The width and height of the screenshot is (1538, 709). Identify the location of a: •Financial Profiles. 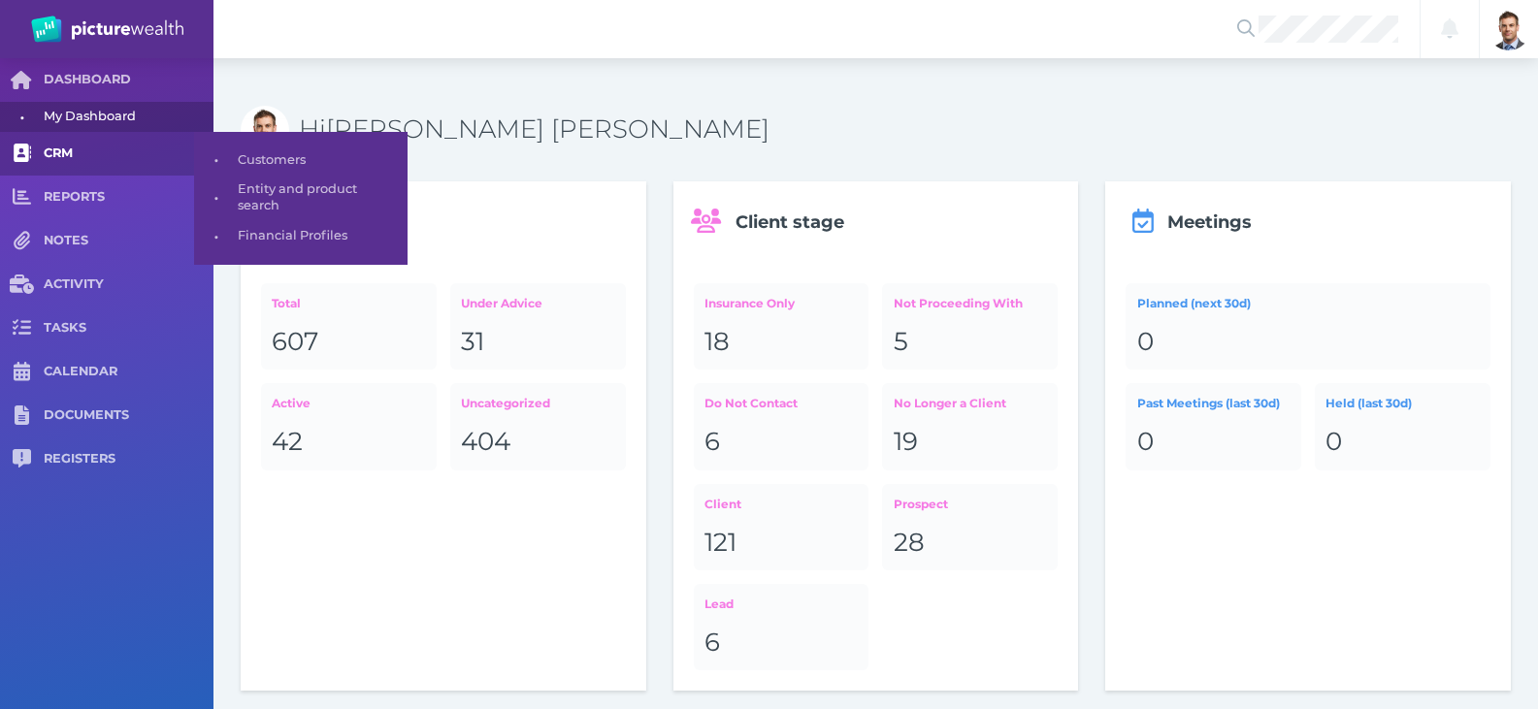
(301, 236).